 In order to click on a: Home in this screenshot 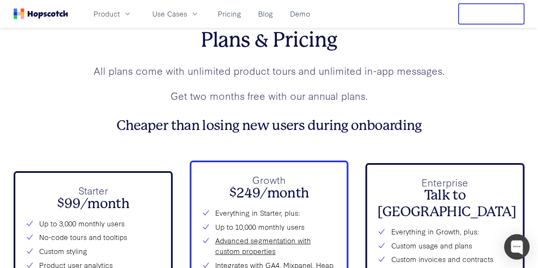, I will do `click(41, 14)`.